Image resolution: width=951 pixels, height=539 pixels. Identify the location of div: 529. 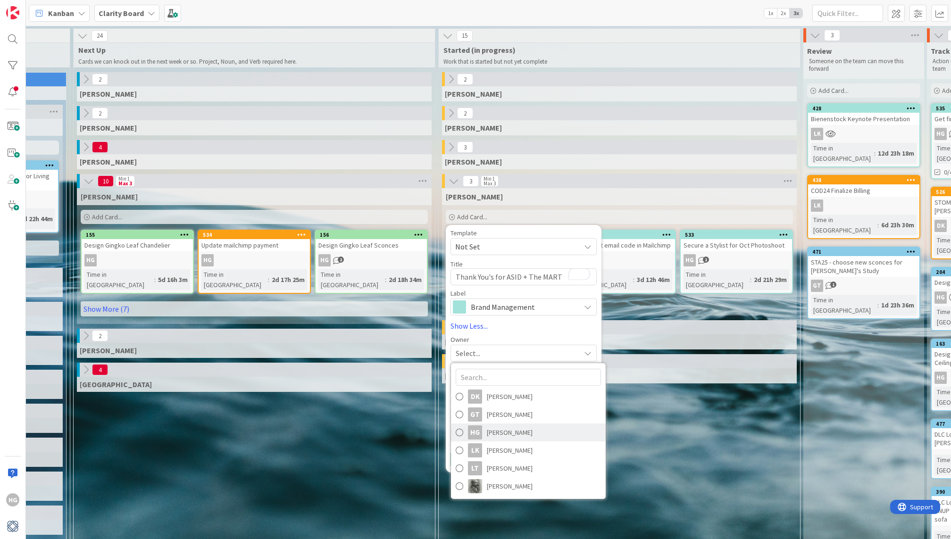
(620, 235).